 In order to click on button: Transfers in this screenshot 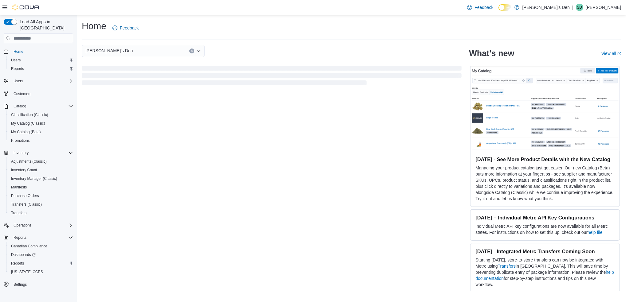, I will do `click(41, 213)`.